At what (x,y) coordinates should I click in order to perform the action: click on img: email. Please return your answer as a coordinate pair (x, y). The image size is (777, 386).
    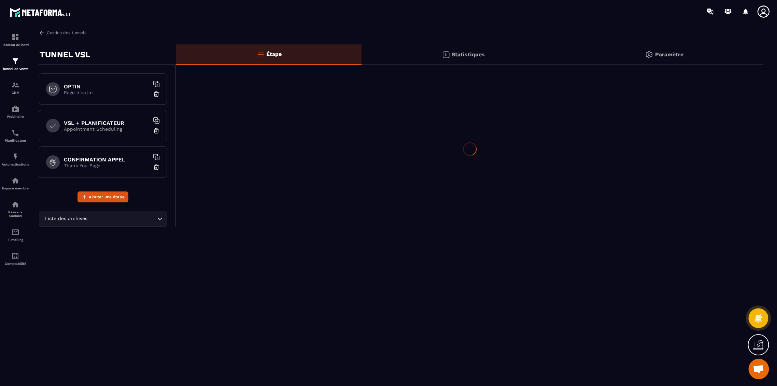
    Looking at the image, I should click on (15, 232).